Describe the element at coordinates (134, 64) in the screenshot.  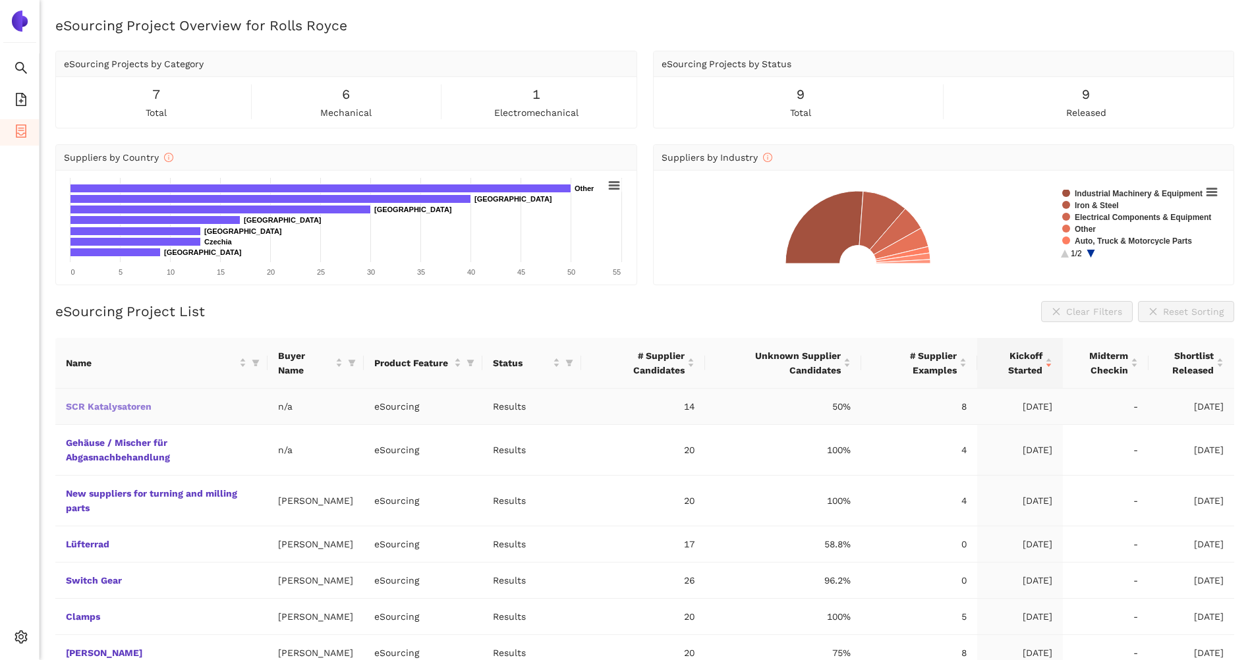
I see `span: eSourcing Projects by Category` at that location.